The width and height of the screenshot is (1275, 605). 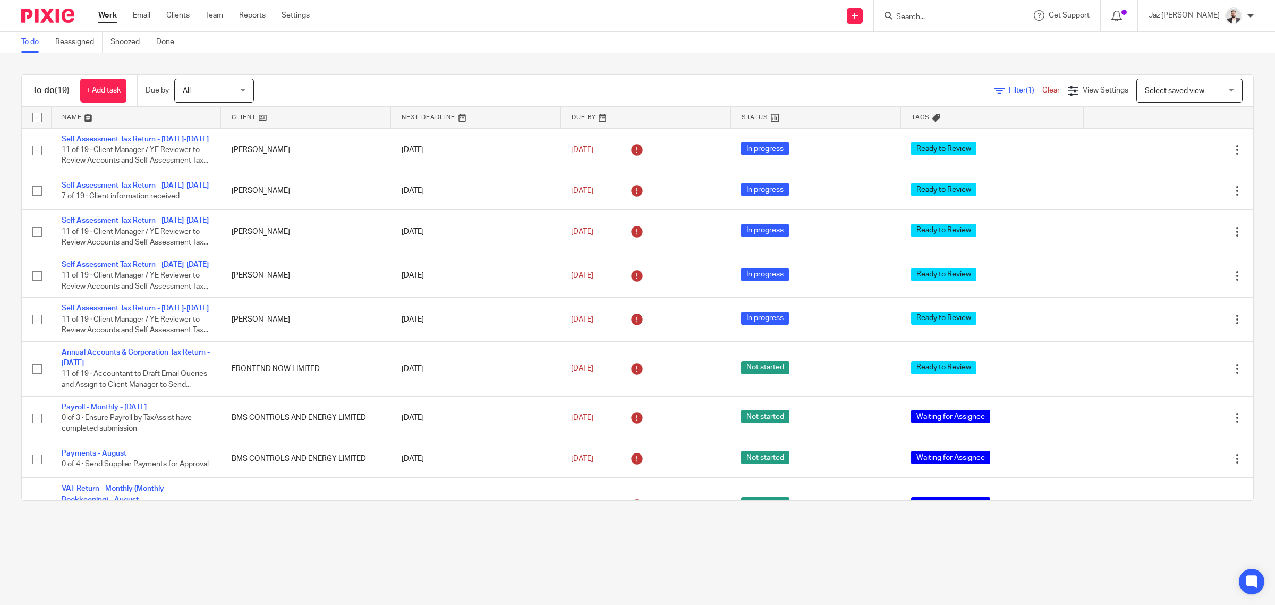 I want to click on a: + Add task, so click(x=103, y=90).